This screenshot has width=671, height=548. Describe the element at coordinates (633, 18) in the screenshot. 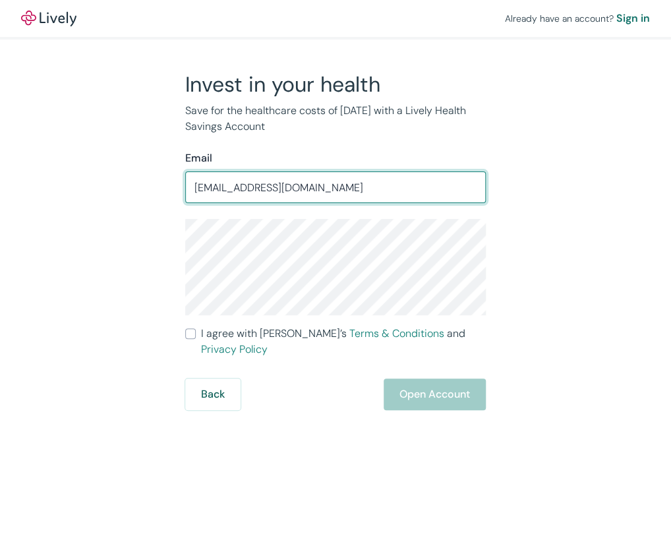

I see `div: Sign in` at that location.